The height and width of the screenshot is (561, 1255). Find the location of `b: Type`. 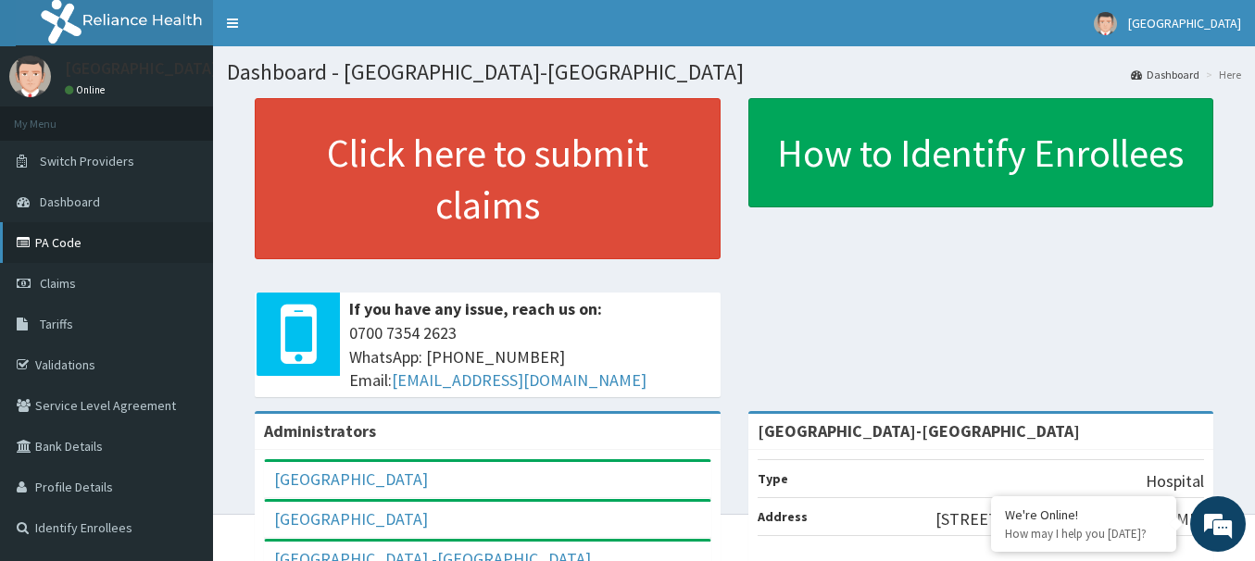

b: Type is located at coordinates (773, 479).